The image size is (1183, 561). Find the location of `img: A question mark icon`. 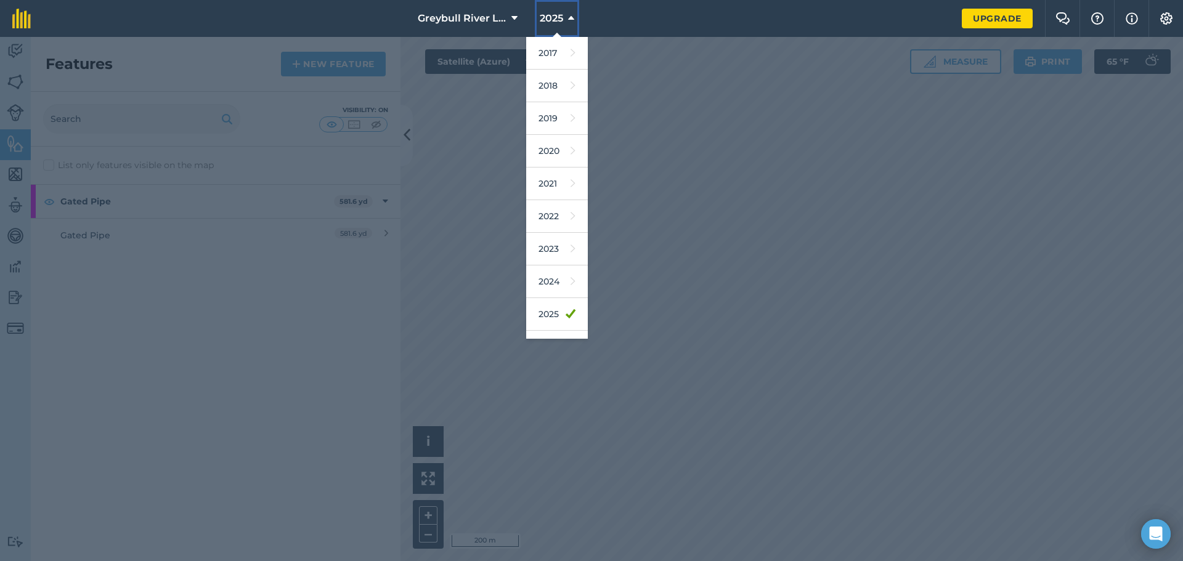

img: A question mark icon is located at coordinates (1098, 18).